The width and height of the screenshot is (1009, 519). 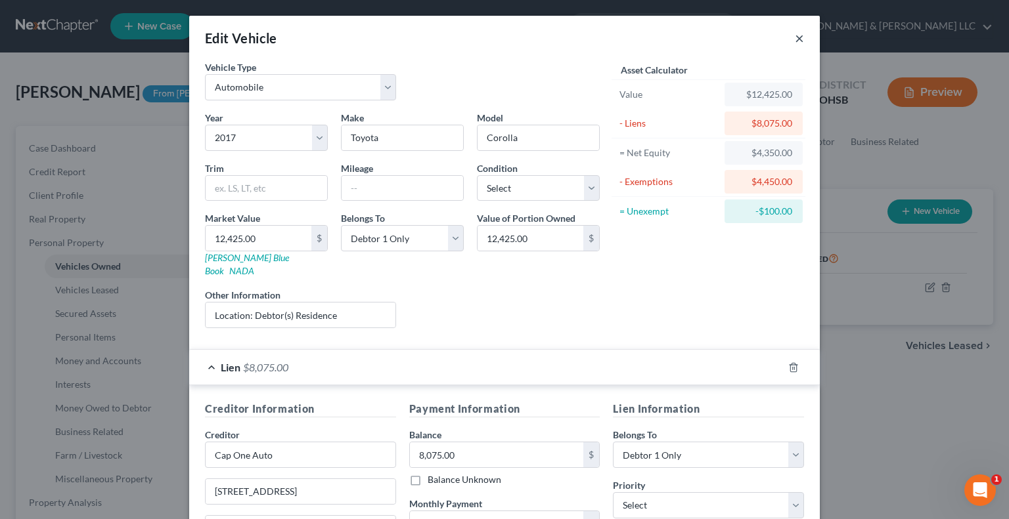 What do you see at coordinates (996, 480) in the screenshot?
I see `span: 1` at bounding box center [996, 480].